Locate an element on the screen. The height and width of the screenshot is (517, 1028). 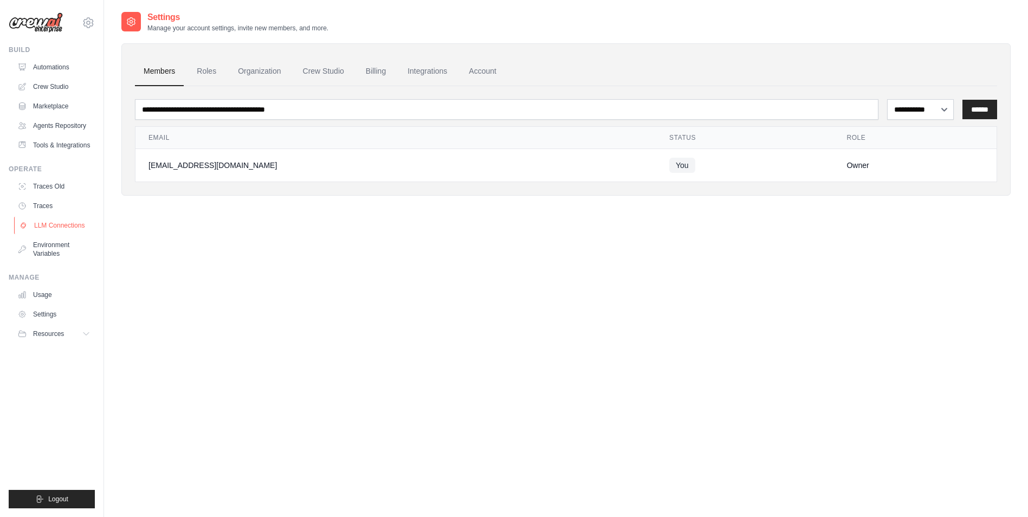
a: Integrations is located at coordinates (427, 72).